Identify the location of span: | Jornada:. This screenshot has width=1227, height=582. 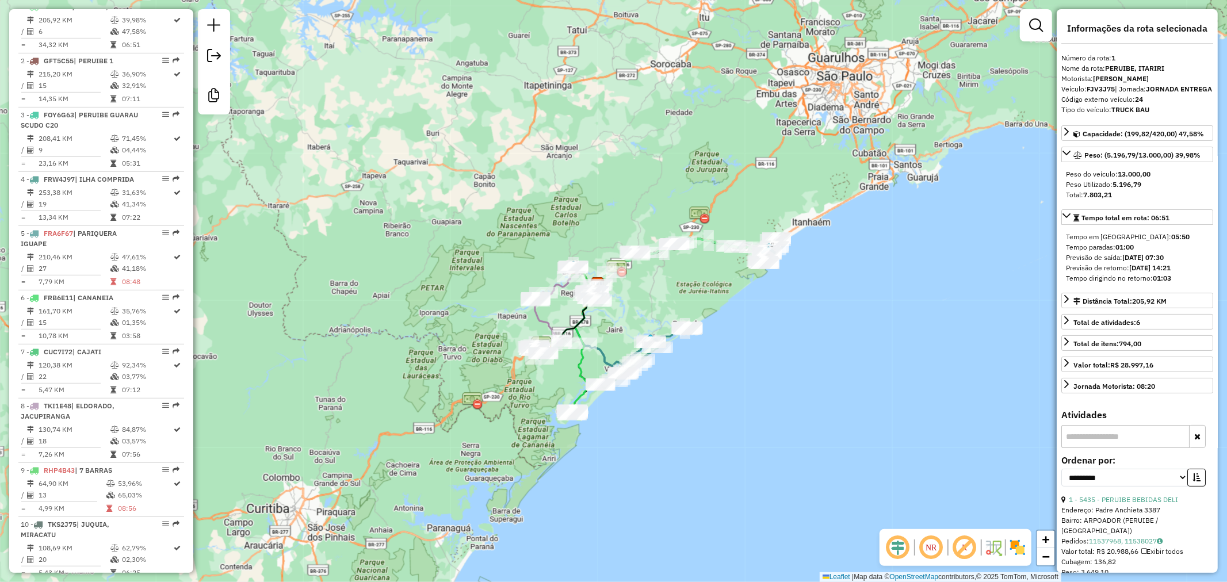
(1163, 89).